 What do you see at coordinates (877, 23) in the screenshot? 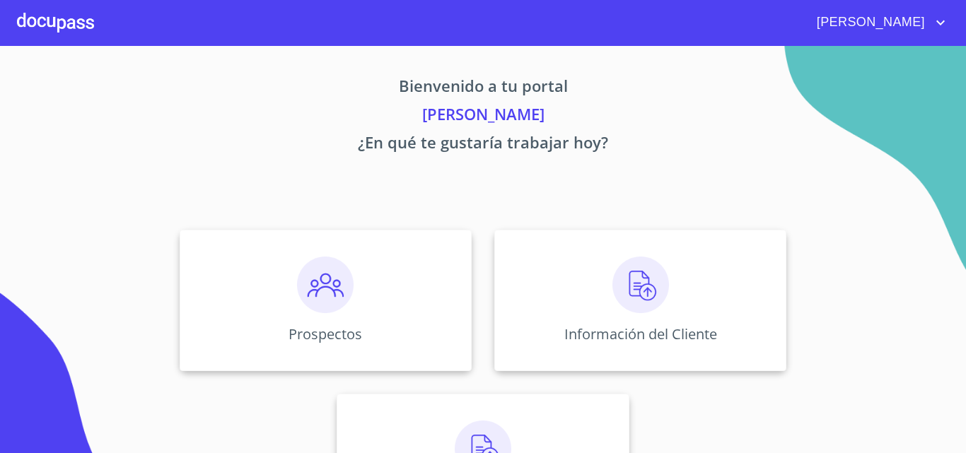
I see `button: account of current user` at bounding box center [877, 23].